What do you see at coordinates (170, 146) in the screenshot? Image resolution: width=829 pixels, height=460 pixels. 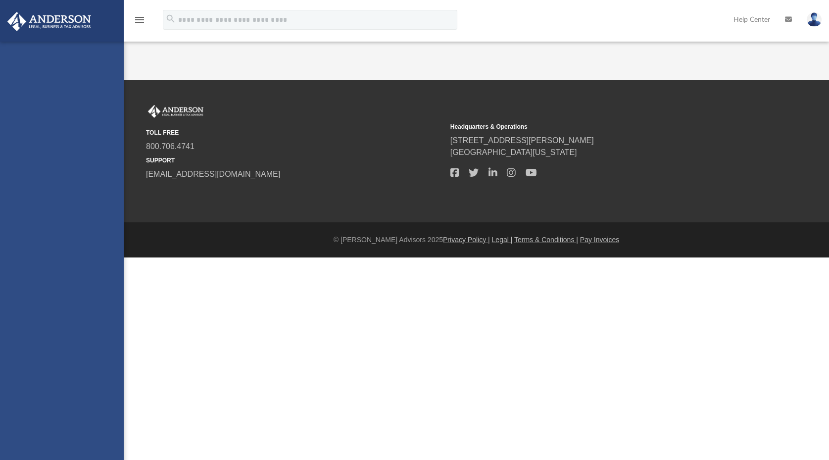 I see `a: 800.706.4741` at bounding box center [170, 146].